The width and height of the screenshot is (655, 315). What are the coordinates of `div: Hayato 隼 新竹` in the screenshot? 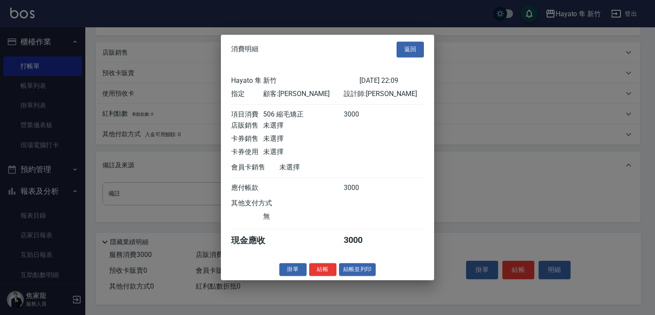 It's located at (295, 81).